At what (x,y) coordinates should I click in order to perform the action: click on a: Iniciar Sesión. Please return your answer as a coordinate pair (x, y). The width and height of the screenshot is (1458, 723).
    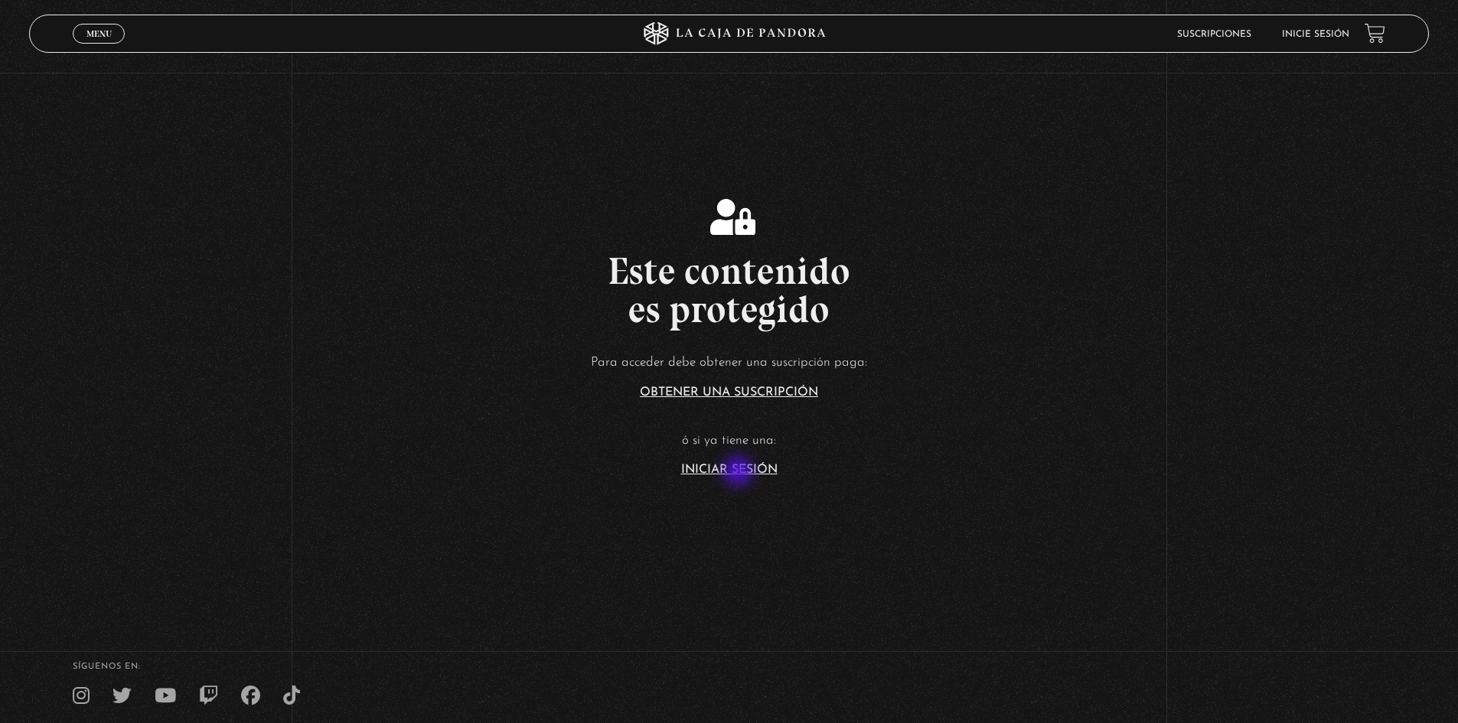
    Looking at the image, I should click on (730, 470).